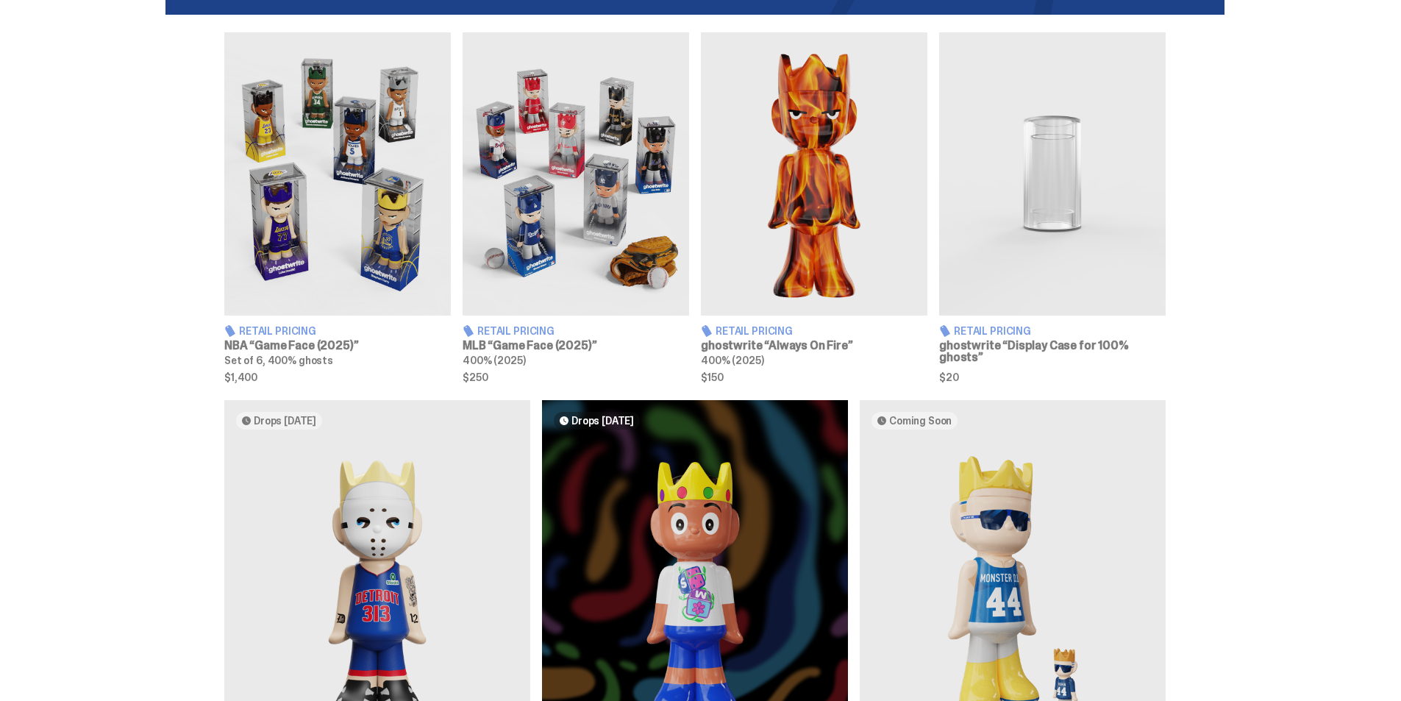 The height and width of the screenshot is (701, 1401). I want to click on span: Coming Soon, so click(920, 421).